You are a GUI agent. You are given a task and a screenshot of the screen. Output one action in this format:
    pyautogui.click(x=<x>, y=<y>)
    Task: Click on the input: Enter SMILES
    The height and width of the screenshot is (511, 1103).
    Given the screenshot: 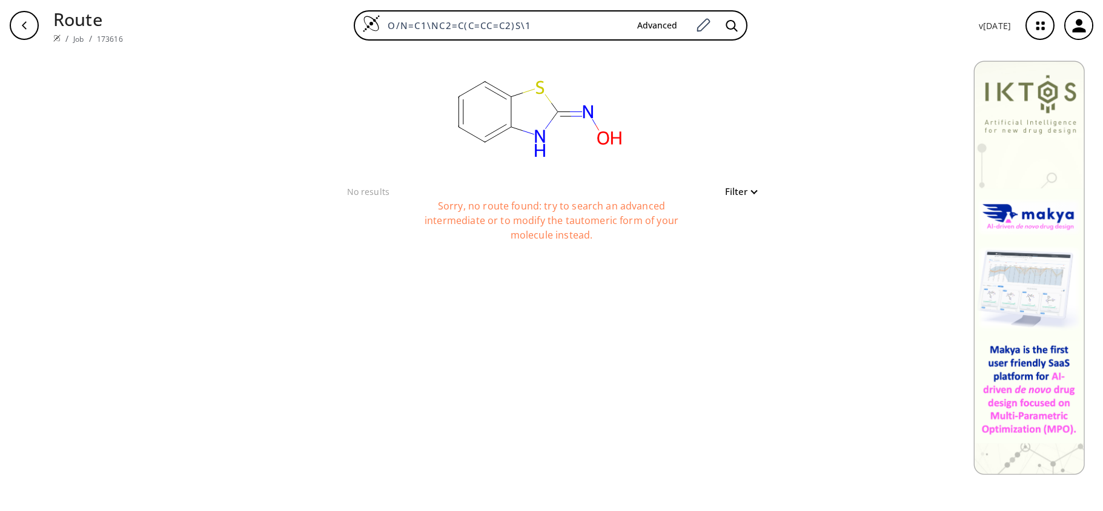 What is the action you would take?
    pyautogui.click(x=504, y=25)
    